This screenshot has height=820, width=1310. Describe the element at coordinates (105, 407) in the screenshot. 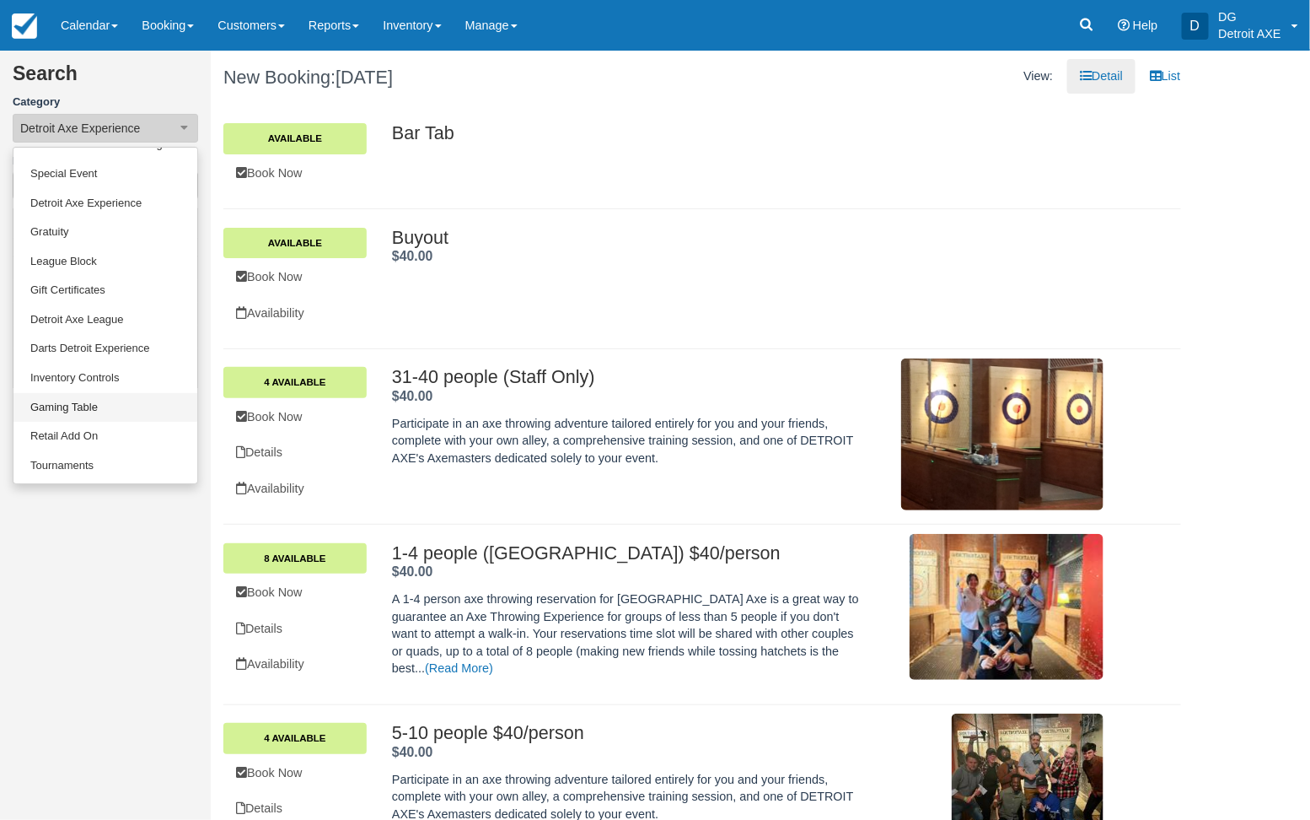

I see `a: Gaming Table` at that location.